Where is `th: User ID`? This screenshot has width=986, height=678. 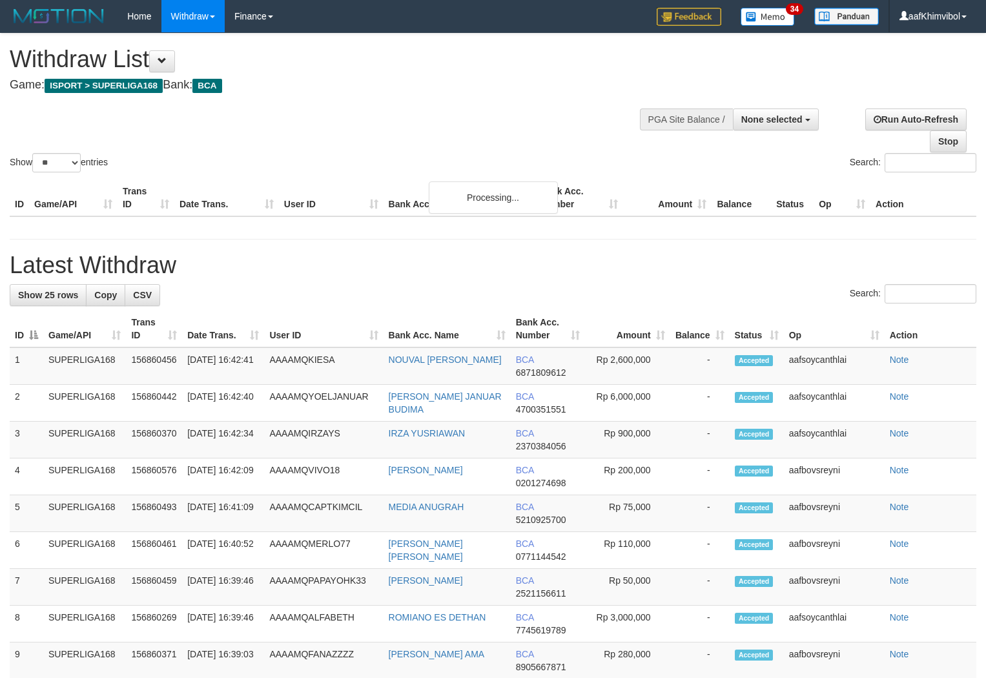 th: User ID is located at coordinates (331, 198).